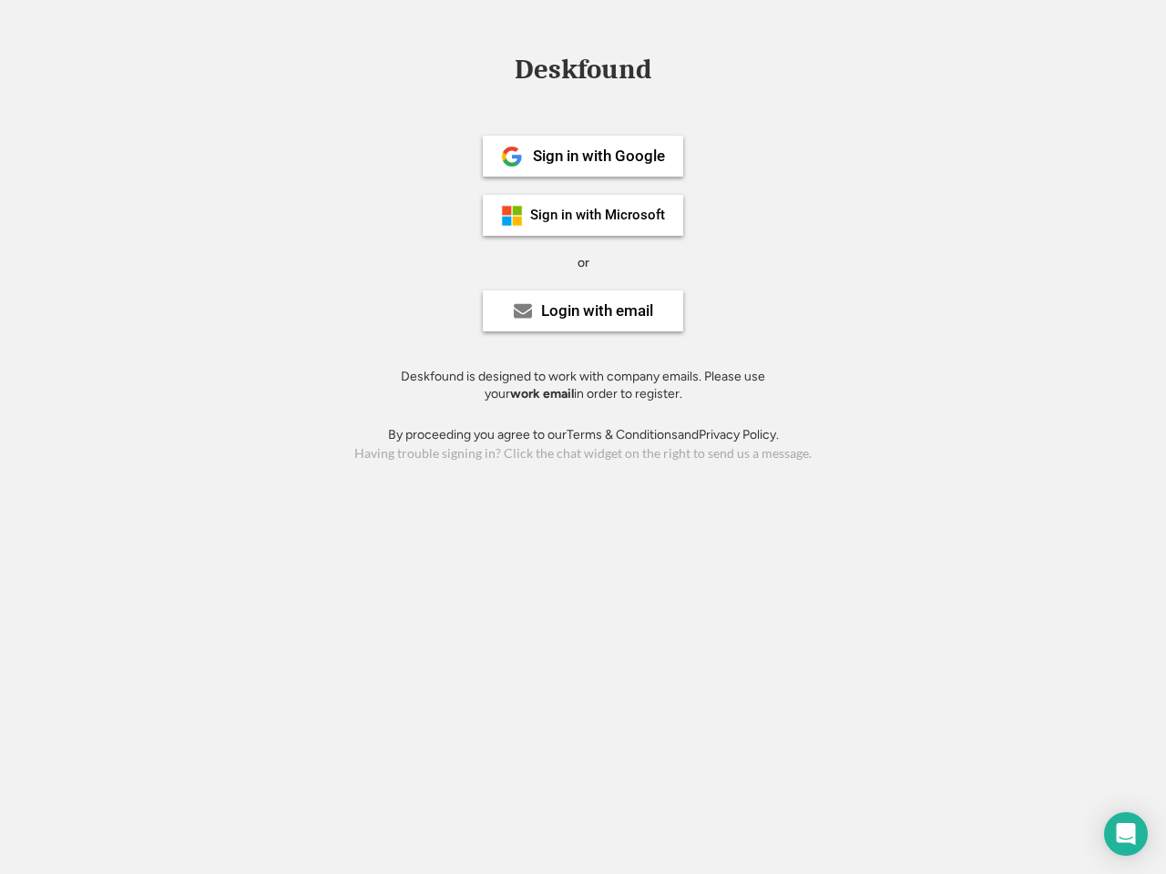 This screenshot has width=1166, height=874. I want to click on div: Sign in with Google, so click(598, 156).